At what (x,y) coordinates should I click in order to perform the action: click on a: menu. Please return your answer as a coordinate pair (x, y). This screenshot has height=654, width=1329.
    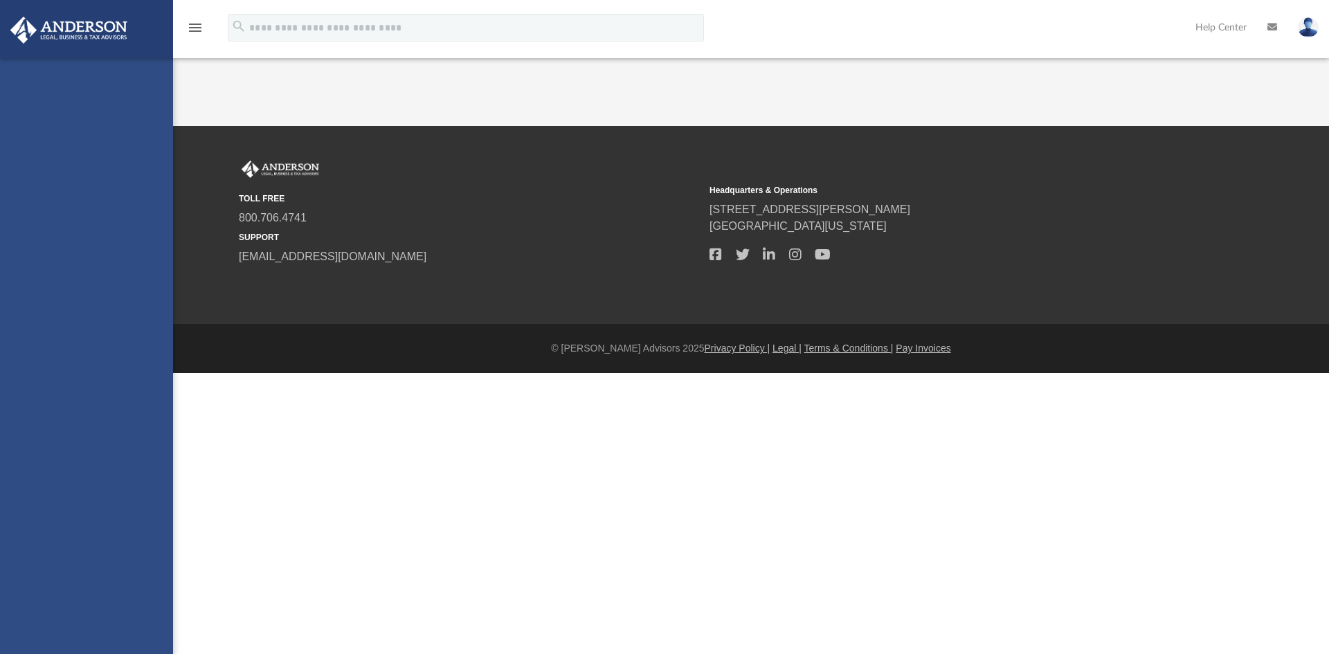
    Looking at the image, I should click on (195, 31).